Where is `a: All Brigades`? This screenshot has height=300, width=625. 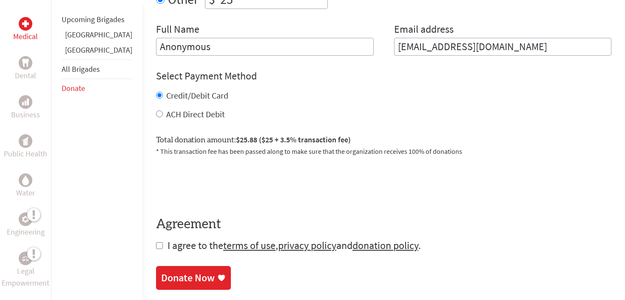 a: All Brigades is located at coordinates (81, 69).